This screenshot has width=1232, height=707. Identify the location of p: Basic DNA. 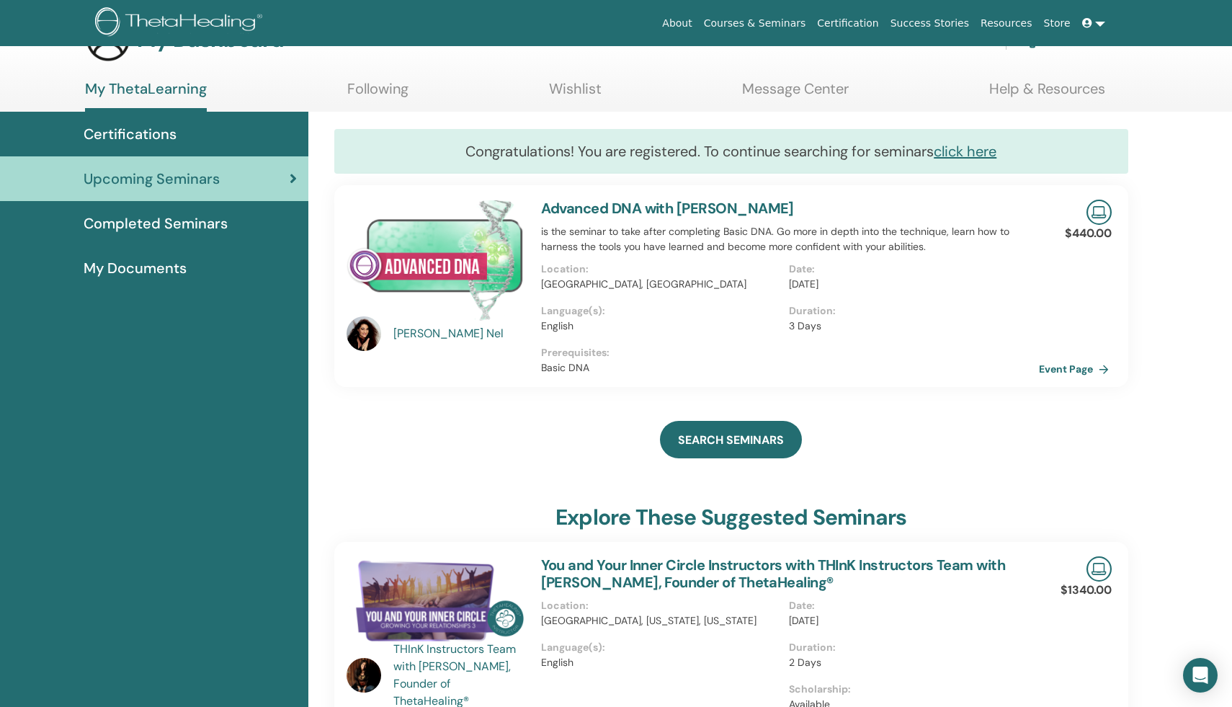
(789, 368).